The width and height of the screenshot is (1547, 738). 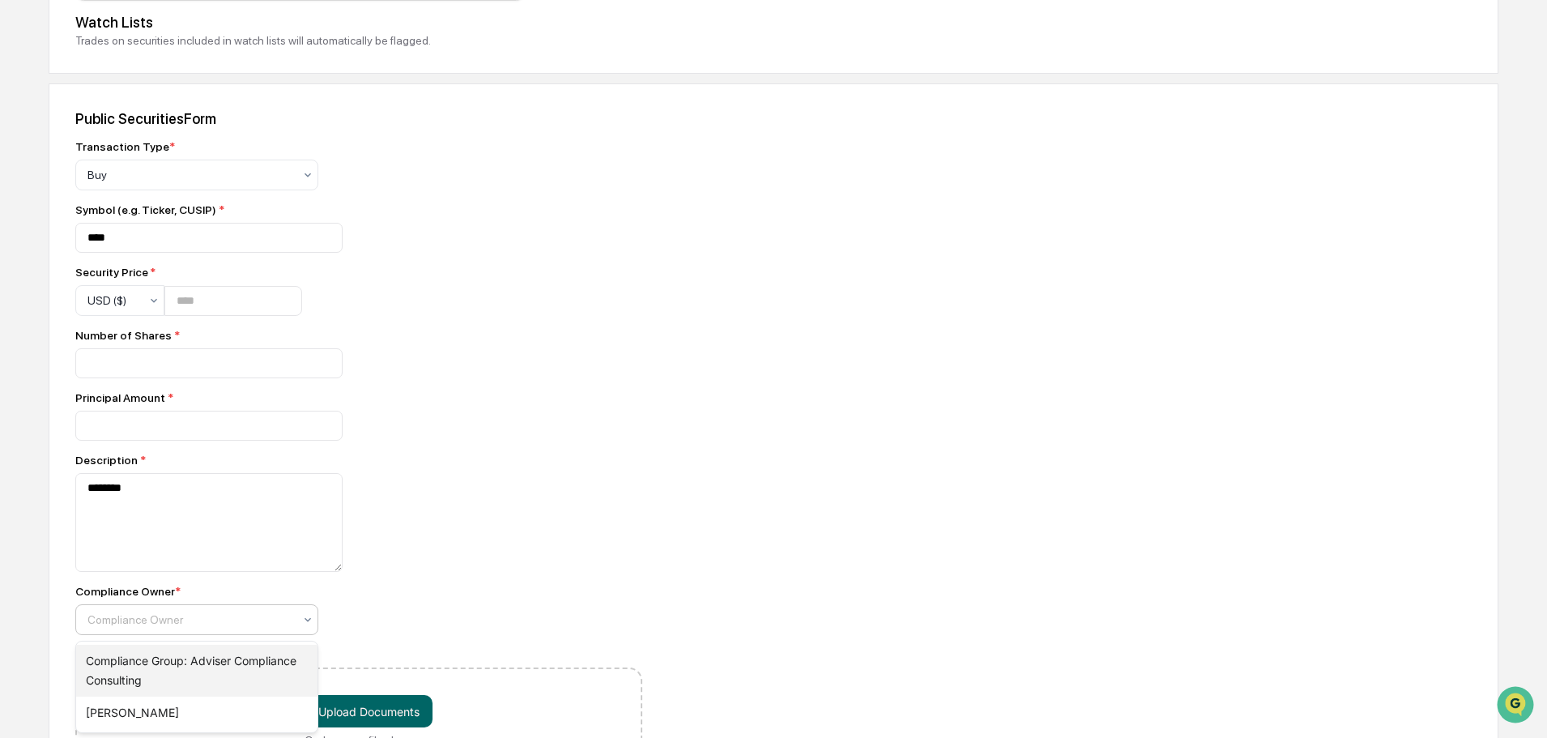 I want to click on p: How can we help?, so click(x=156, y=47).